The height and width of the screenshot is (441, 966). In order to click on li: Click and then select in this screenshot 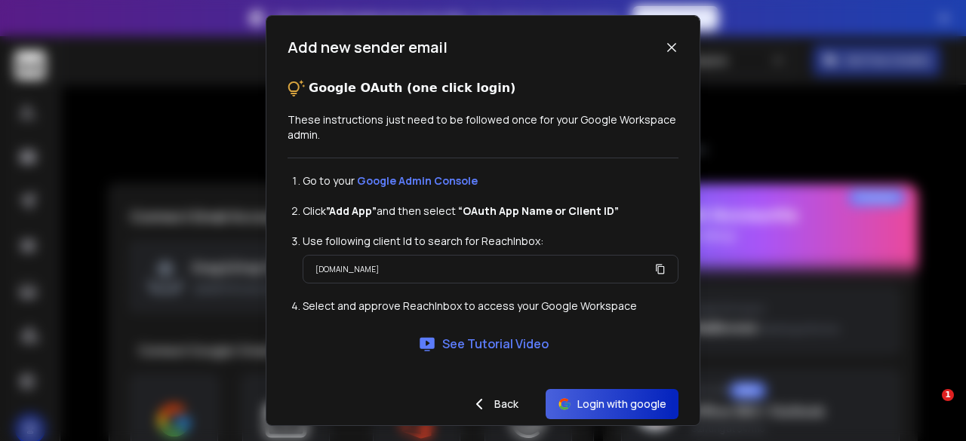, I will do `click(490, 211)`.